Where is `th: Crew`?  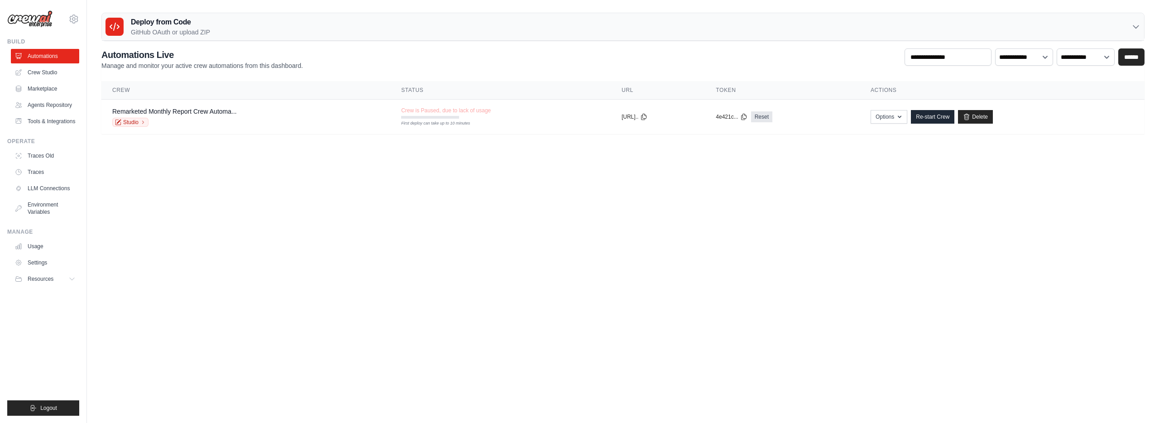 th: Crew is located at coordinates (246, 90).